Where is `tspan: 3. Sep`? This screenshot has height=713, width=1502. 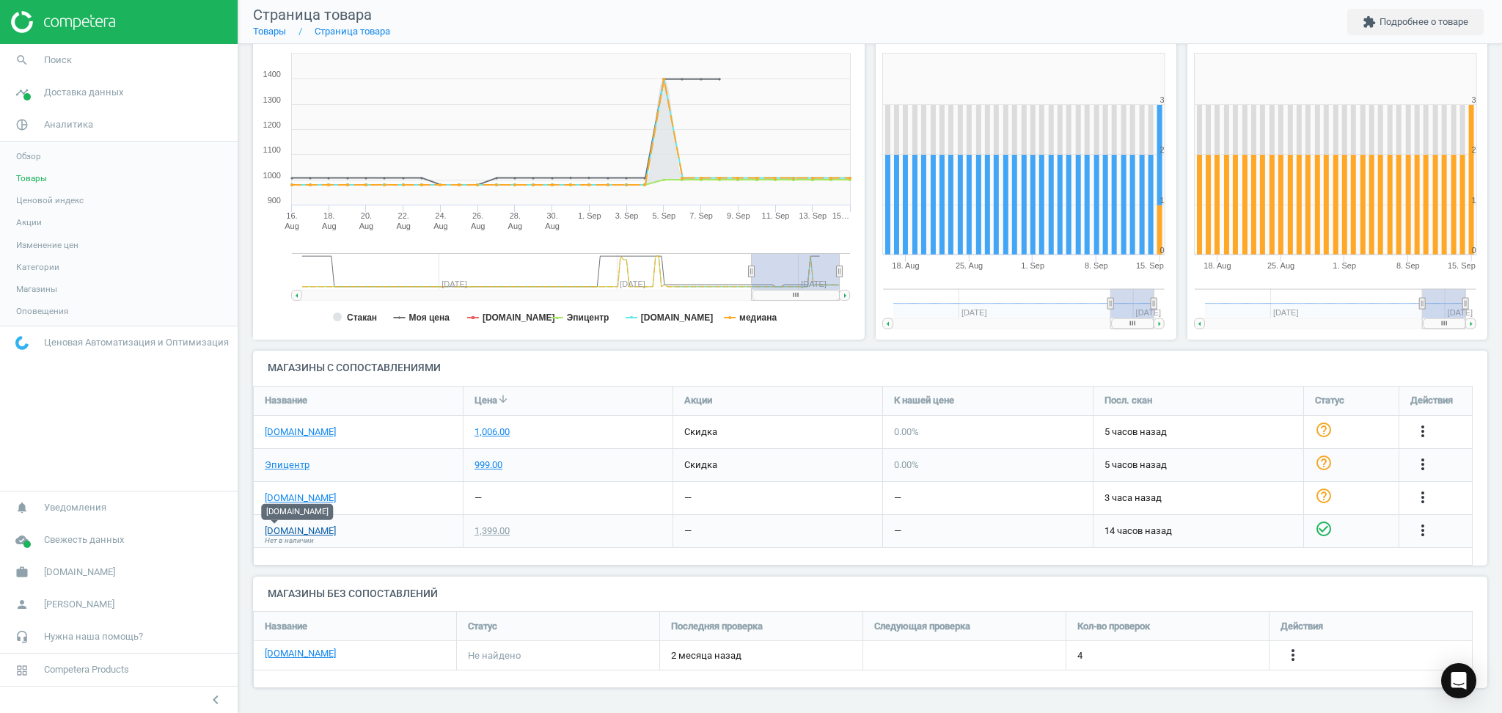
tspan: 3. Sep is located at coordinates (627, 216).